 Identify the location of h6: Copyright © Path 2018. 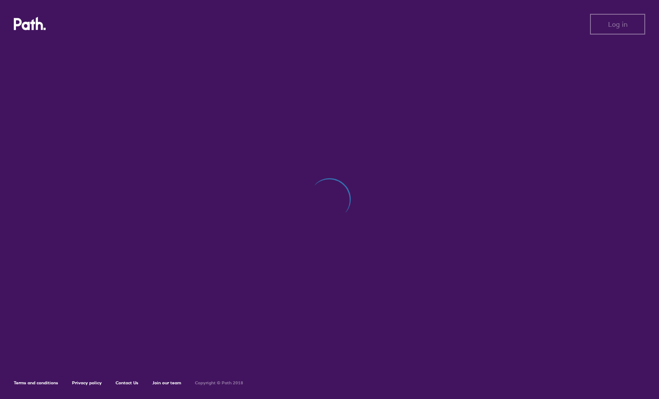
(219, 383).